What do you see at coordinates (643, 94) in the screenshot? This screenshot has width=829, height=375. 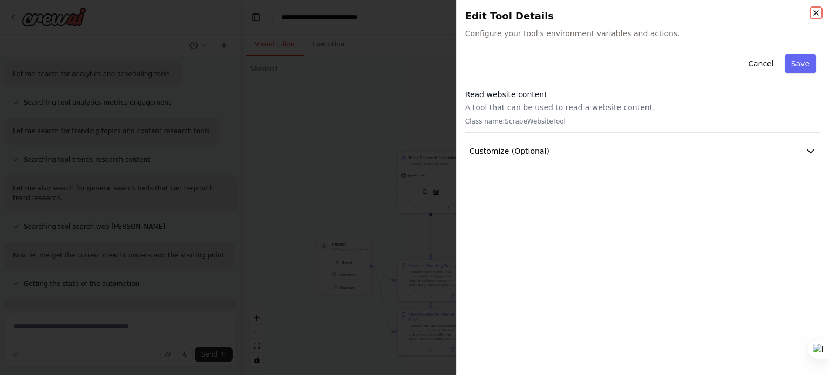 I see `h3: Read website content` at bounding box center [643, 94].